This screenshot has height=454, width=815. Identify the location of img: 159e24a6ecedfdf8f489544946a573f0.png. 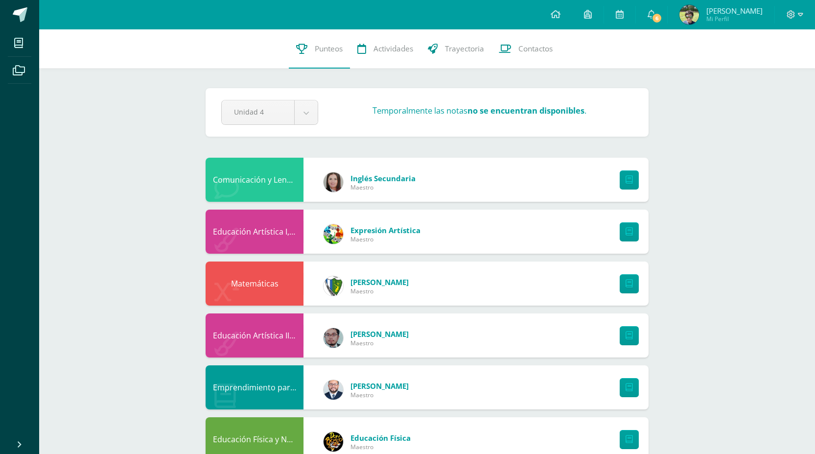
(333, 234).